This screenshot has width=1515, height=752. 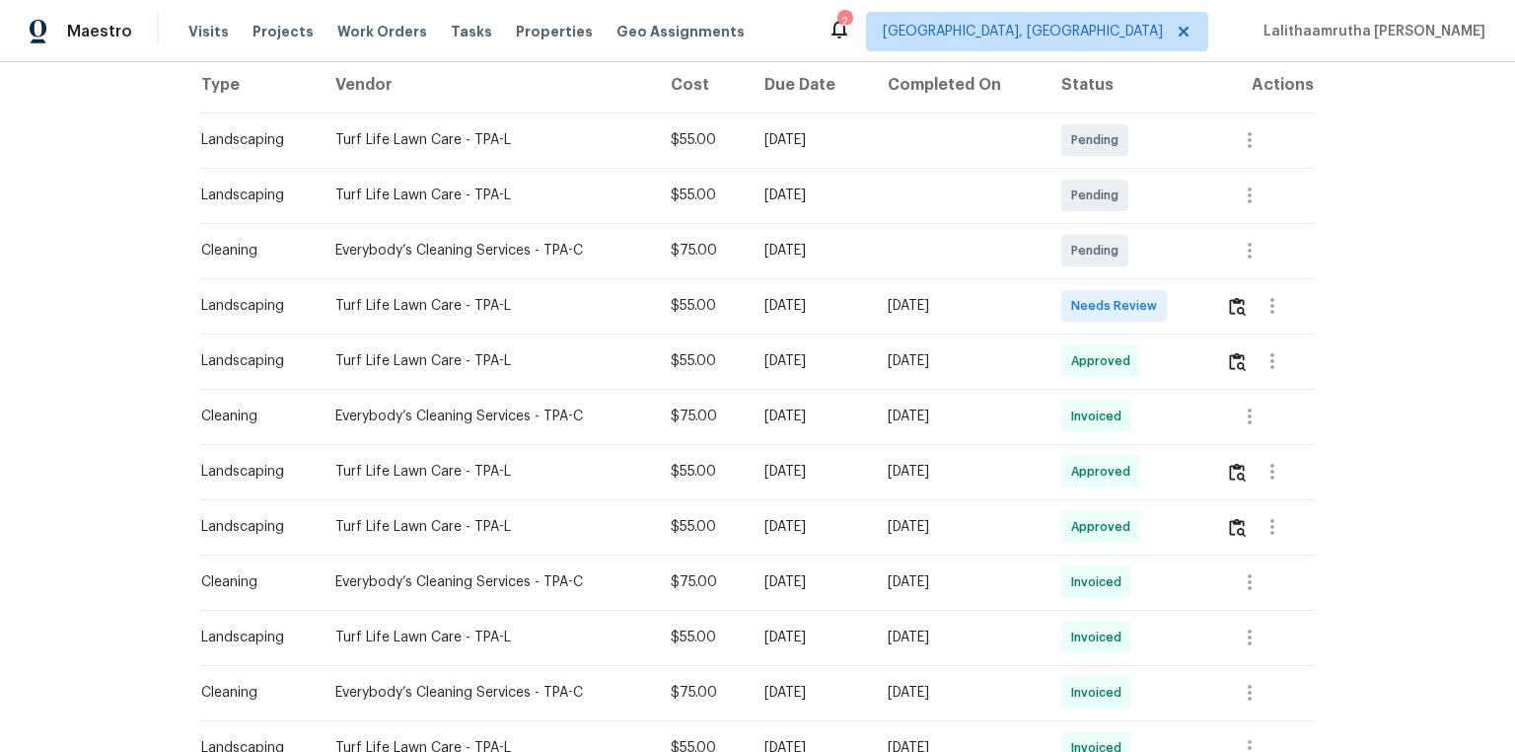 What do you see at coordinates (844, 22) in the screenshot?
I see `div: 2` at bounding box center [844, 22].